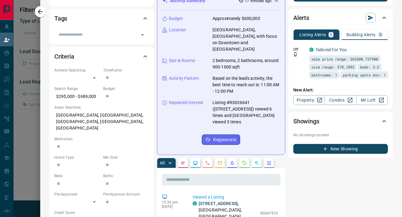  Describe the element at coordinates (269, 163) in the screenshot. I see `svg: Agent Actions` at that location.